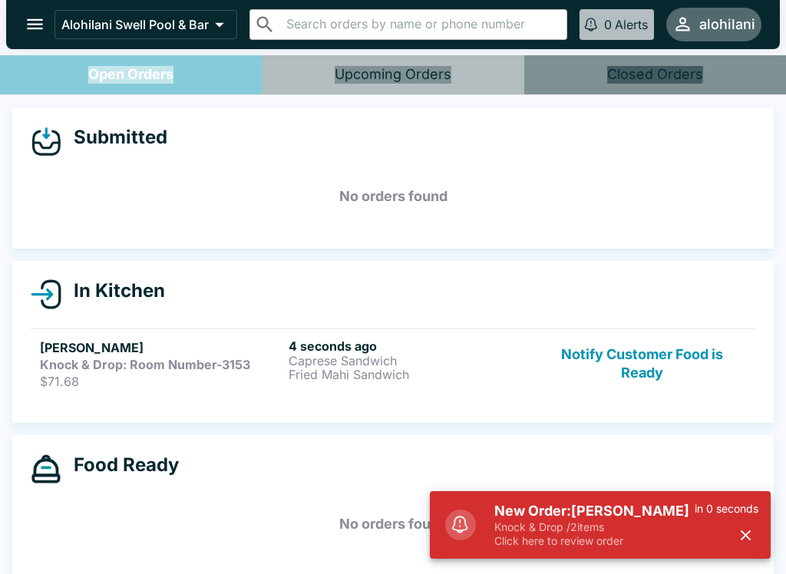 This screenshot has width=786, height=574. Describe the element at coordinates (727, 25) in the screenshot. I see `div: alohilani` at that location.